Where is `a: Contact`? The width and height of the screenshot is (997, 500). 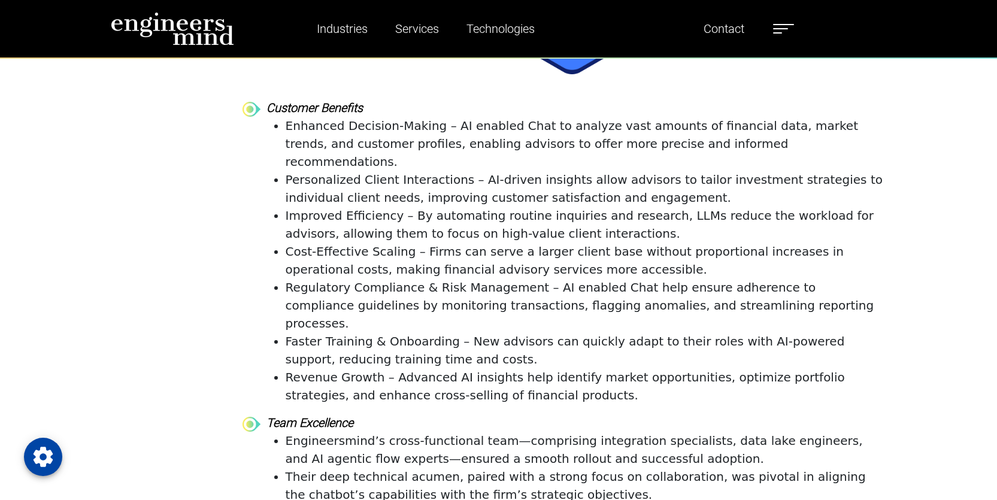 a: Contact is located at coordinates (724, 29).